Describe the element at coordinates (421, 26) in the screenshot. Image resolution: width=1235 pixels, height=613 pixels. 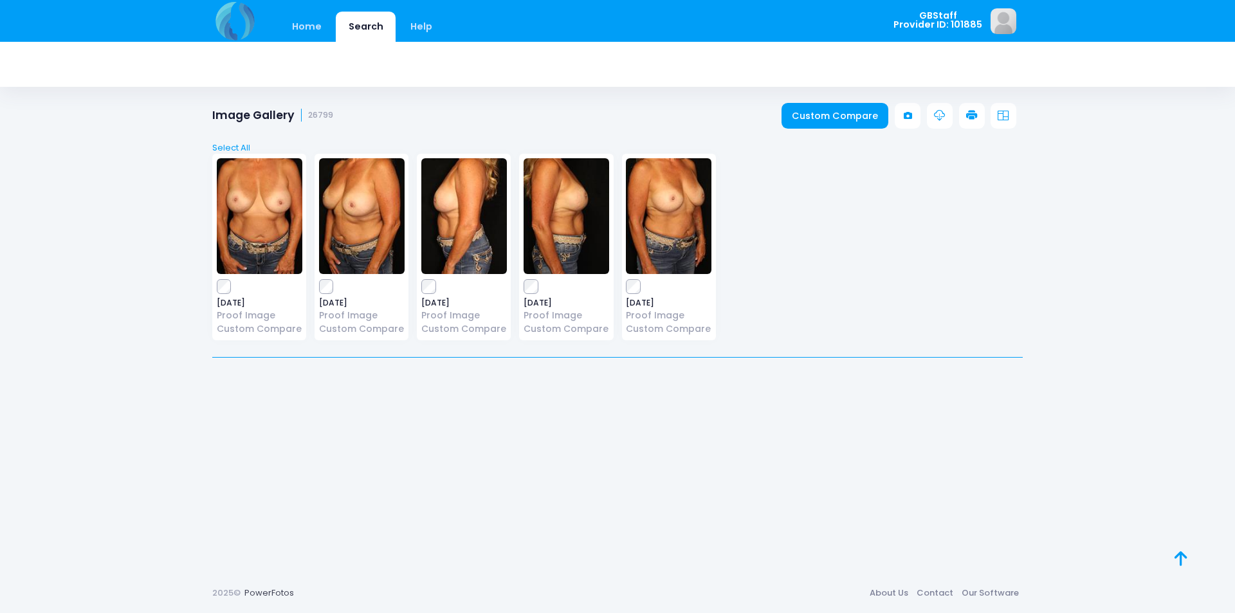
I see `a: Help` at that location.